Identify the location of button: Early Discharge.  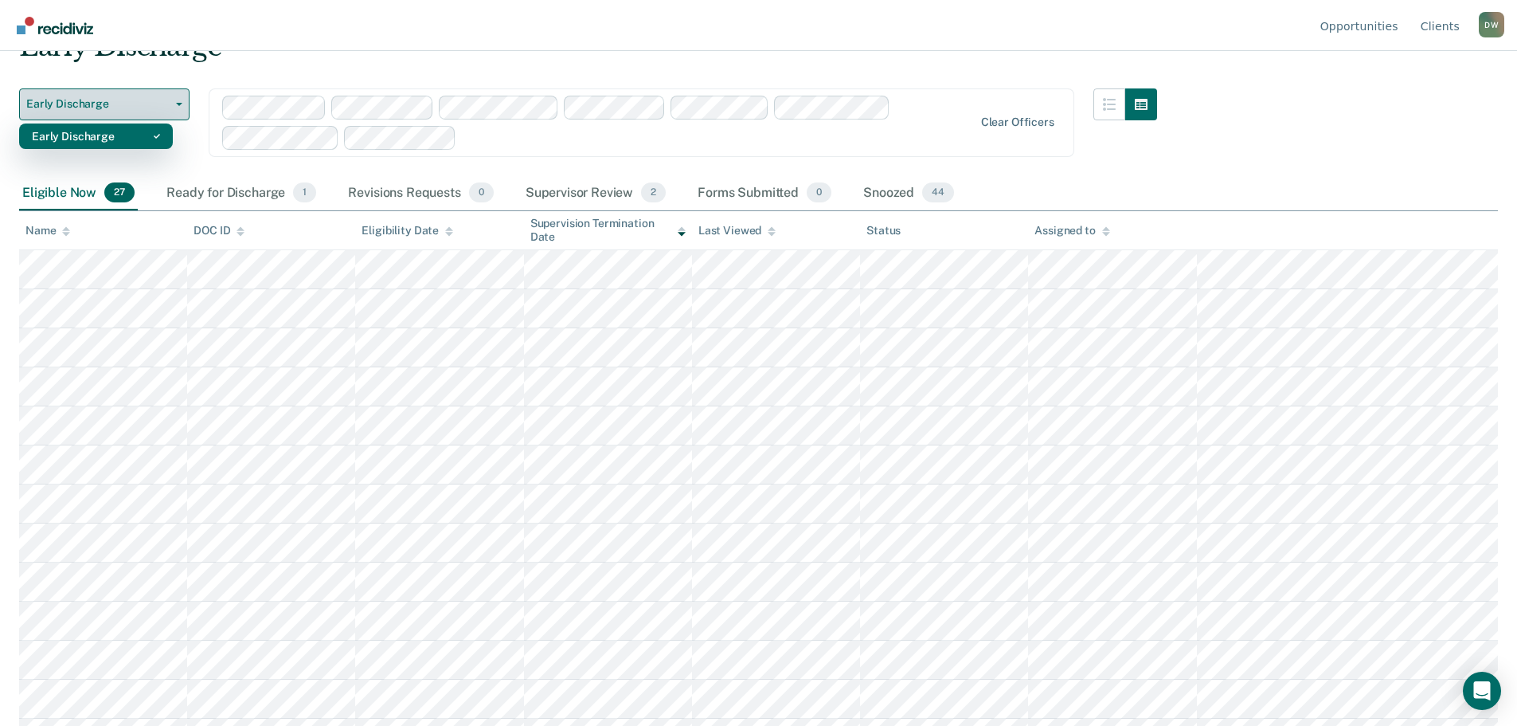
(104, 104).